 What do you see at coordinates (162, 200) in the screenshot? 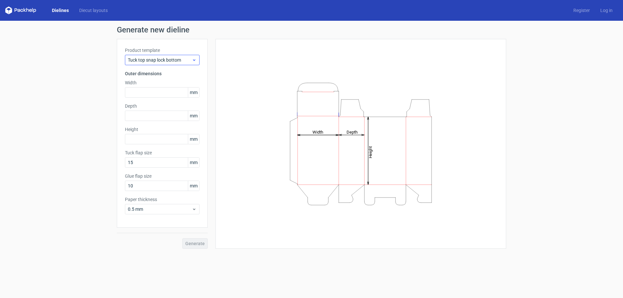
I see `label: Paper thickness` at bounding box center [162, 200].